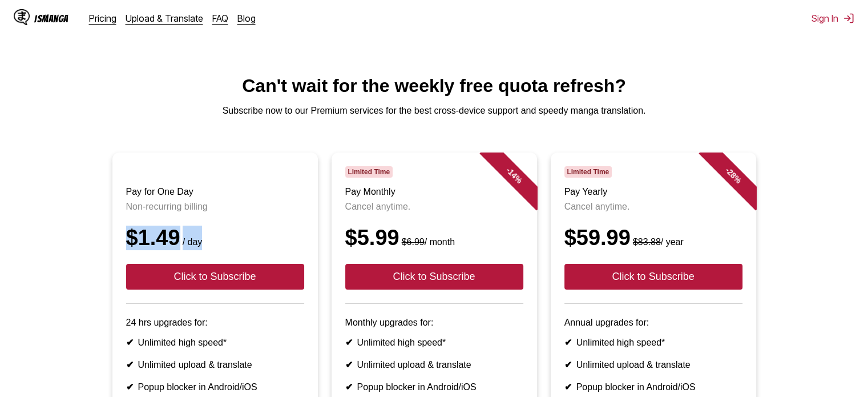 This screenshot has height=397, width=868. Describe the element at coordinates (733, 175) in the screenshot. I see `div: - 28 %` at that location.